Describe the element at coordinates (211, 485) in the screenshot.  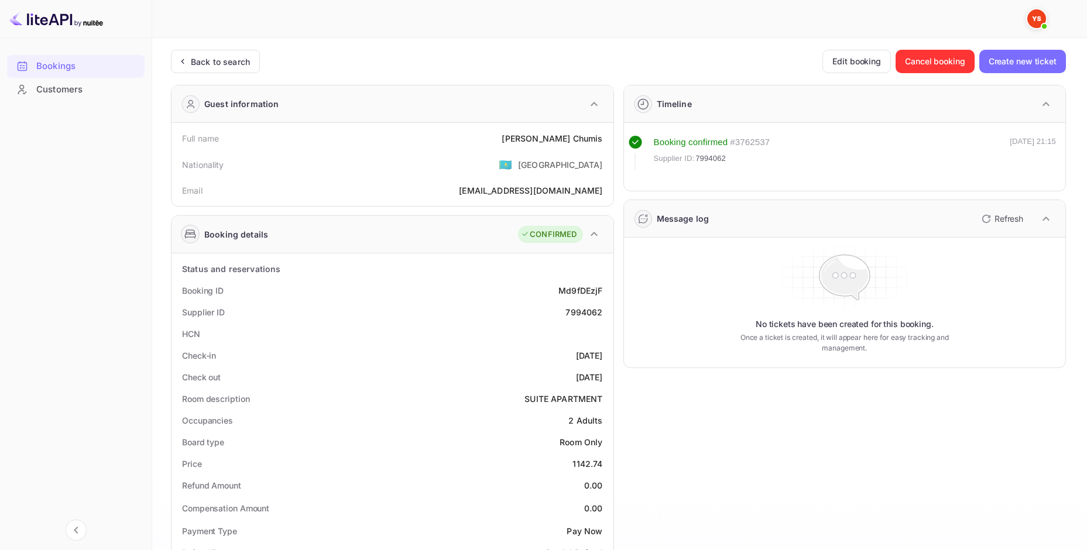
I see `div: Refund Amount` at that location.